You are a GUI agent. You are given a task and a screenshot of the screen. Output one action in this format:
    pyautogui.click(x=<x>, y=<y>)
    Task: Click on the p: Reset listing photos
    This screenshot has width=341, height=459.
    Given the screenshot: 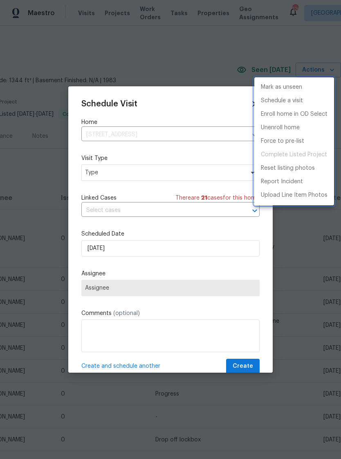 What is the action you would take?
    pyautogui.click(x=288, y=168)
    